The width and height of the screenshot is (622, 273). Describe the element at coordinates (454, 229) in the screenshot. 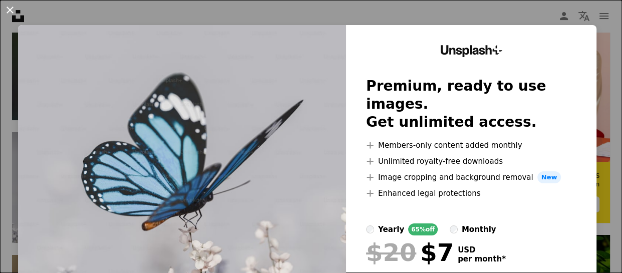

I see `input: monthly` at that location.